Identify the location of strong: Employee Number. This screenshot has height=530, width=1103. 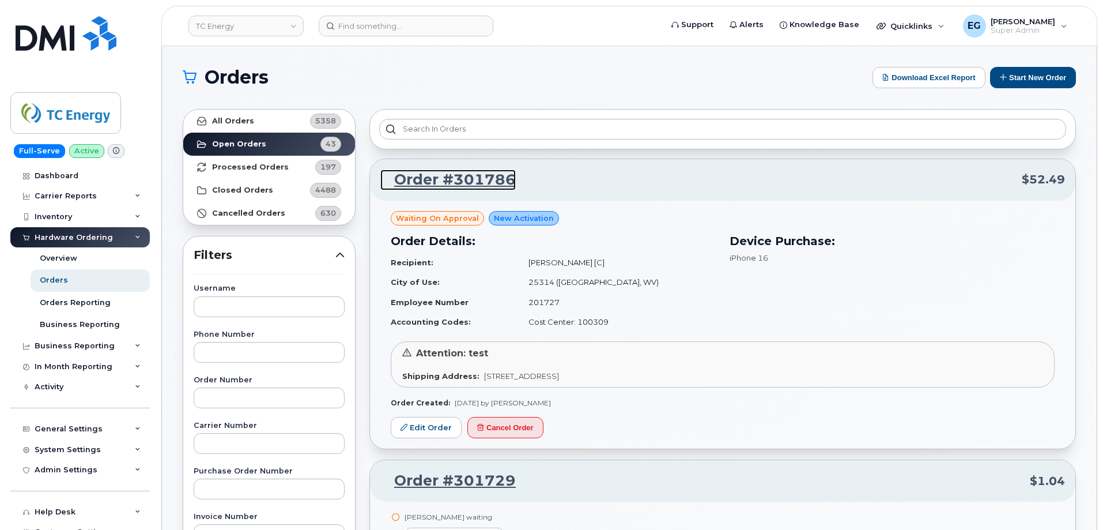
(429, 302).